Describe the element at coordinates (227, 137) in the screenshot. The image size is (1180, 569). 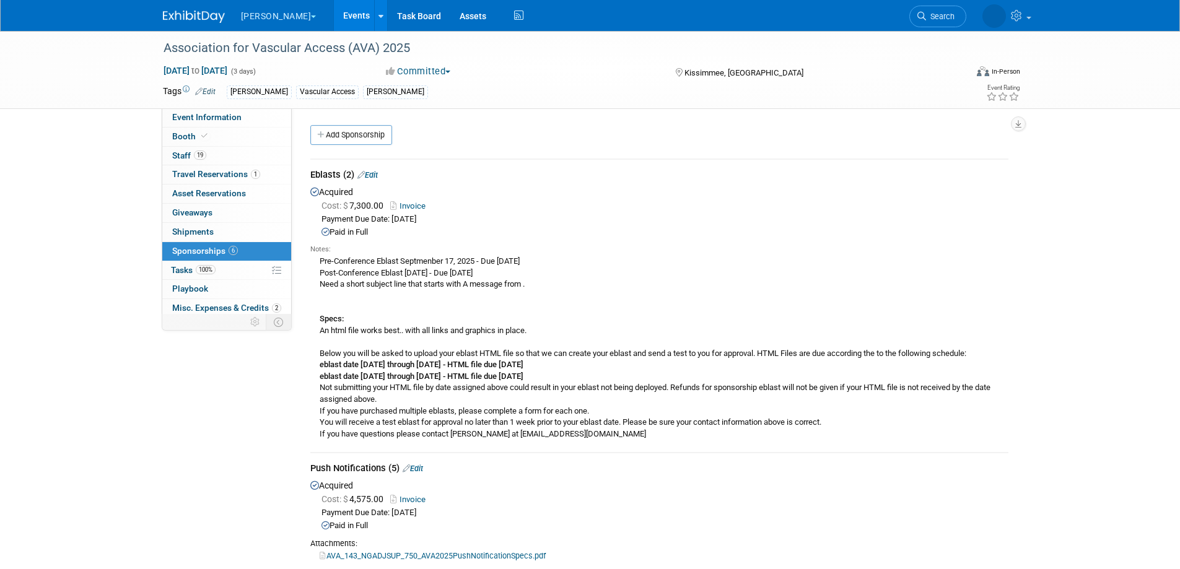
I see `a: Booth` at that location.